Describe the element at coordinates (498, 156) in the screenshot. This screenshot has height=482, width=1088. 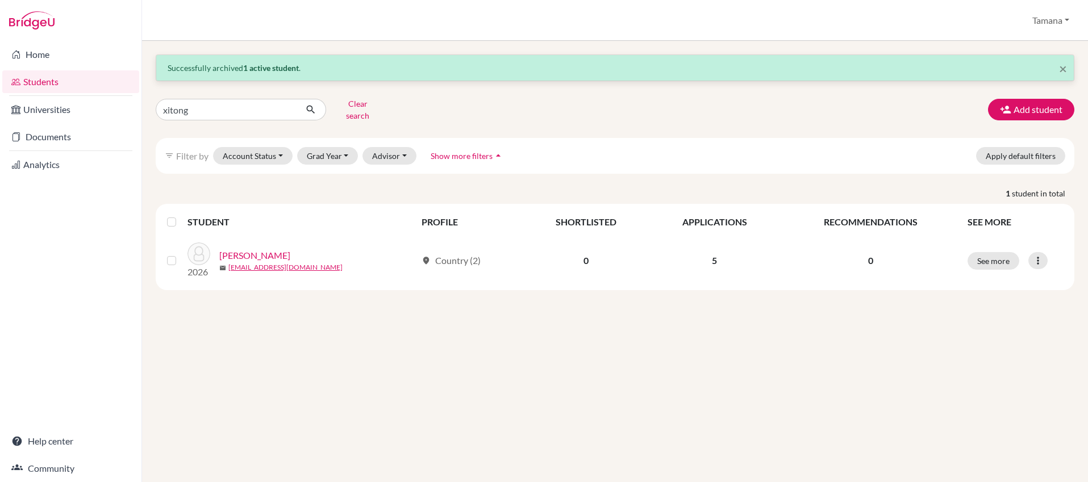
I see `i: arrow_drop_up` at that location.